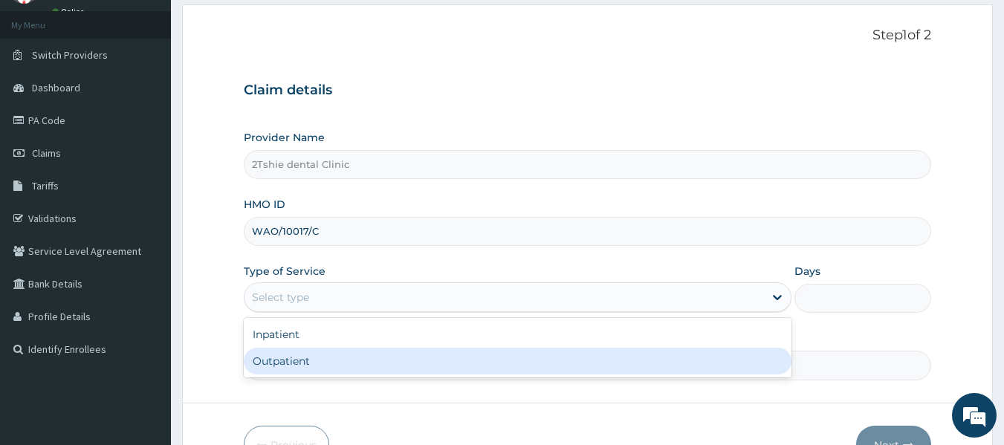  What do you see at coordinates (588, 91) in the screenshot?
I see `h3: Claim details` at bounding box center [588, 91].